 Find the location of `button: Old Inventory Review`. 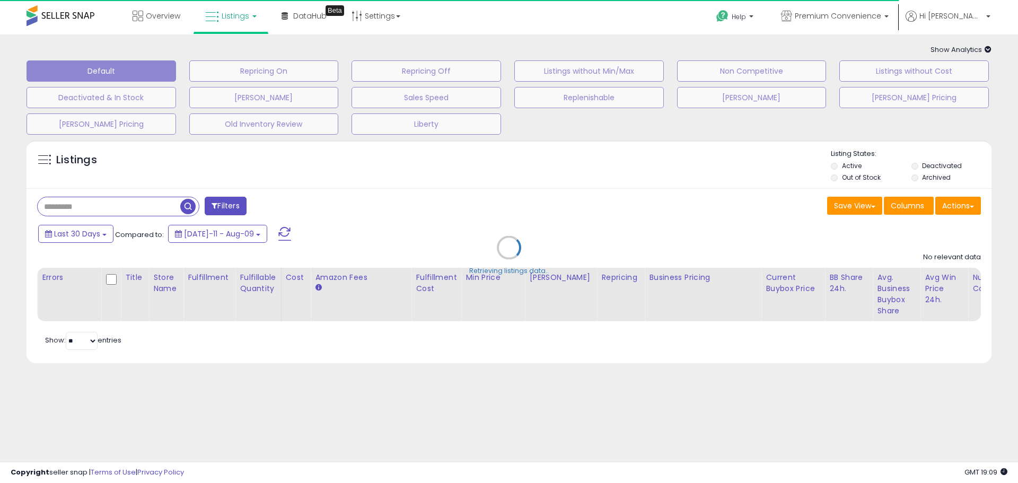

button: Old Inventory Review is located at coordinates (264, 124).